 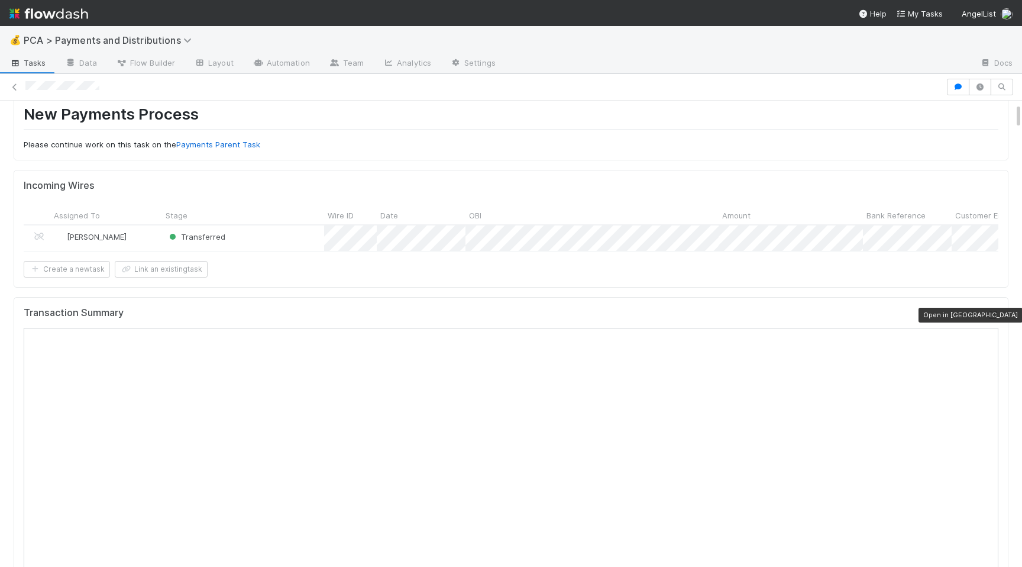 What do you see at coordinates (996, 64) in the screenshot?
I see `a: Docs` at bounding box center [996, 64].